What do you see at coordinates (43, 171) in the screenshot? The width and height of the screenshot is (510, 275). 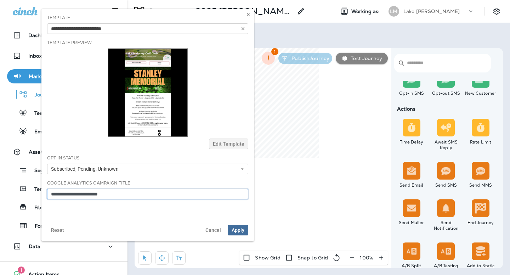 I see `p: Segments` at bounding box center [43, 171].